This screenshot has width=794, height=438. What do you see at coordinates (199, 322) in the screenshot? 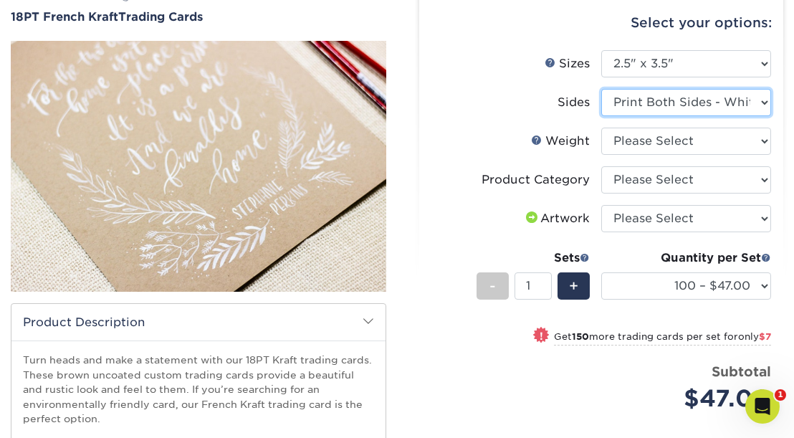
I see `h2: Product Description` at bounding box center [199, 322].